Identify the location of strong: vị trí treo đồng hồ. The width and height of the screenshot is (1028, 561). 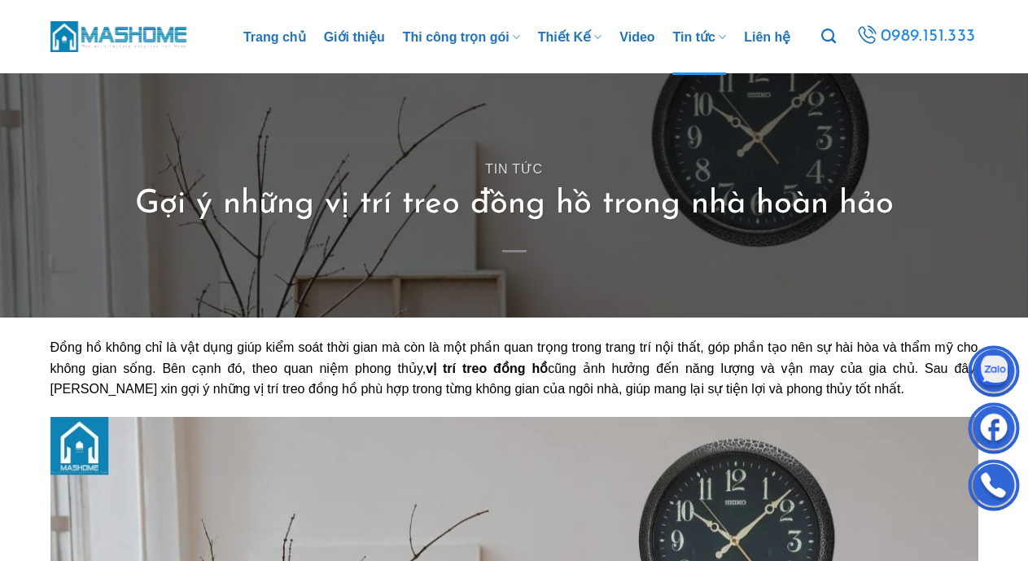
(487, 368).